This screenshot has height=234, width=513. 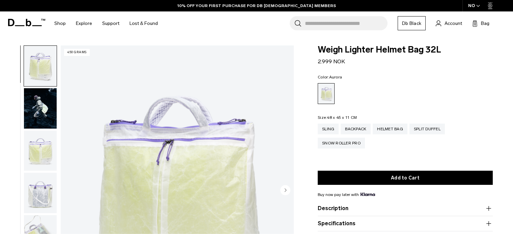 What do you see at coordinates (341, 143) in the screenshot?
I see `a: Snow Roller Pro` at bounding box center [341, 143].